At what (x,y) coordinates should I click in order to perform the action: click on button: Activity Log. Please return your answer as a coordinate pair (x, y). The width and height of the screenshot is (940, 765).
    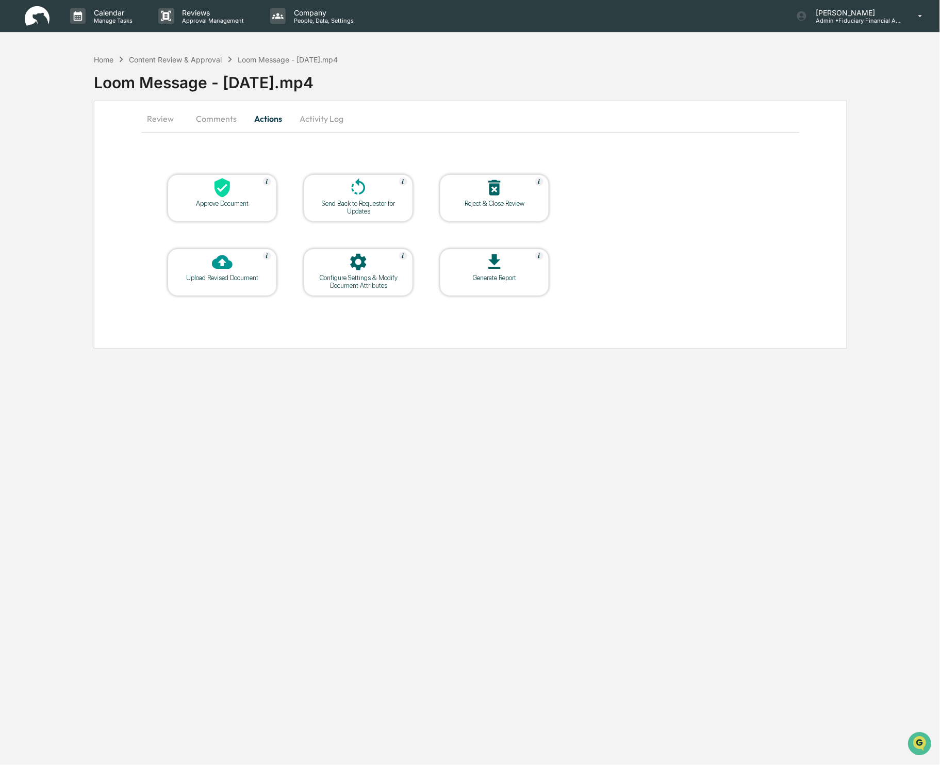
    Looking at the image, I should click on (321, 119).